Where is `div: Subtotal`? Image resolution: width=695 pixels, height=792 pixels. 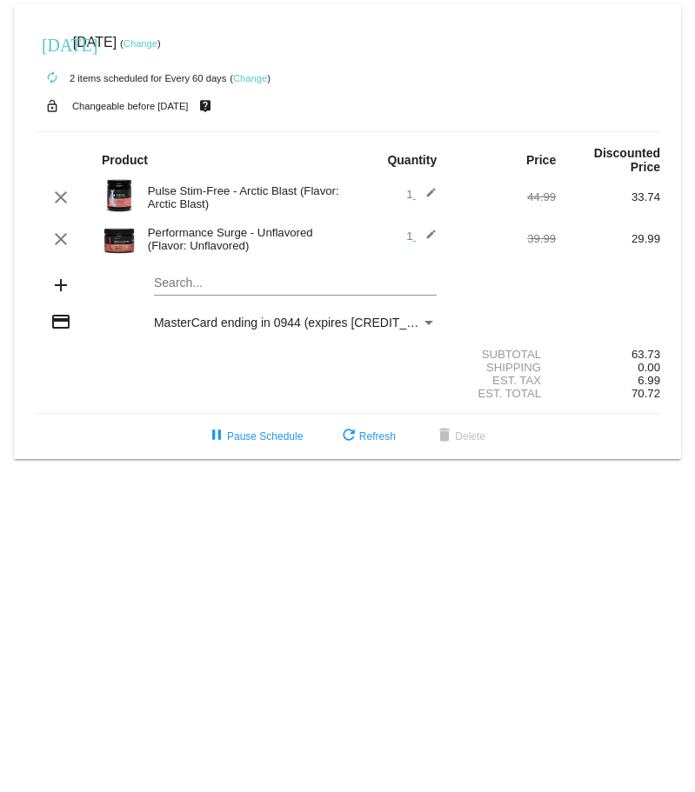 div: Subtotal is located at coordinates (504, 354).